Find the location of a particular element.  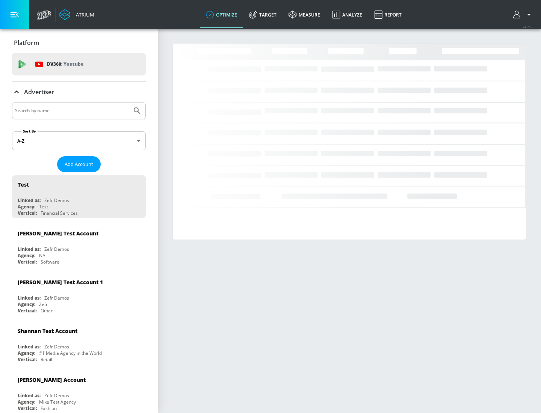

div: Fashion is located at coordinates (48, 408).